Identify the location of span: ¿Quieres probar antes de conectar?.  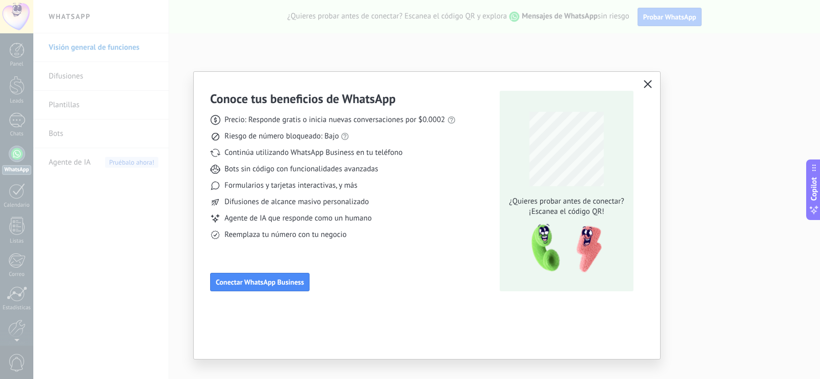
(567, 201).